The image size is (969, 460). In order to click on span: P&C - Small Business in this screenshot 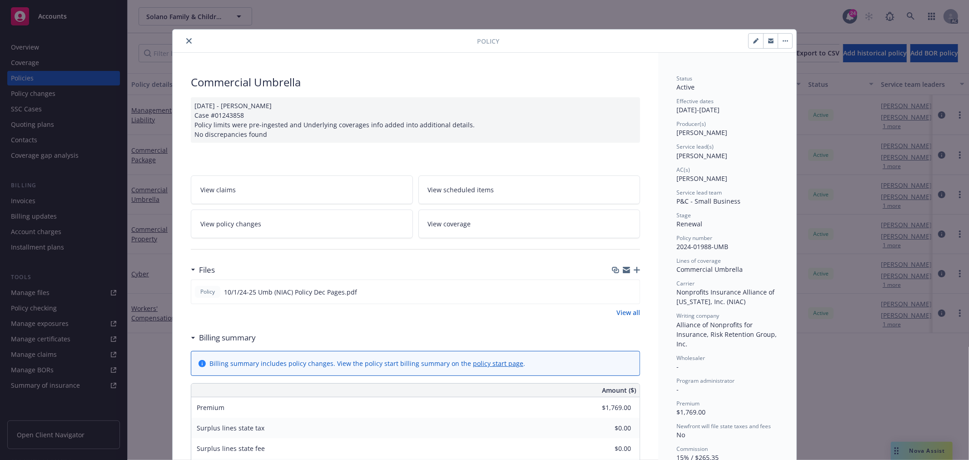, I will do `click(708, 201)`.